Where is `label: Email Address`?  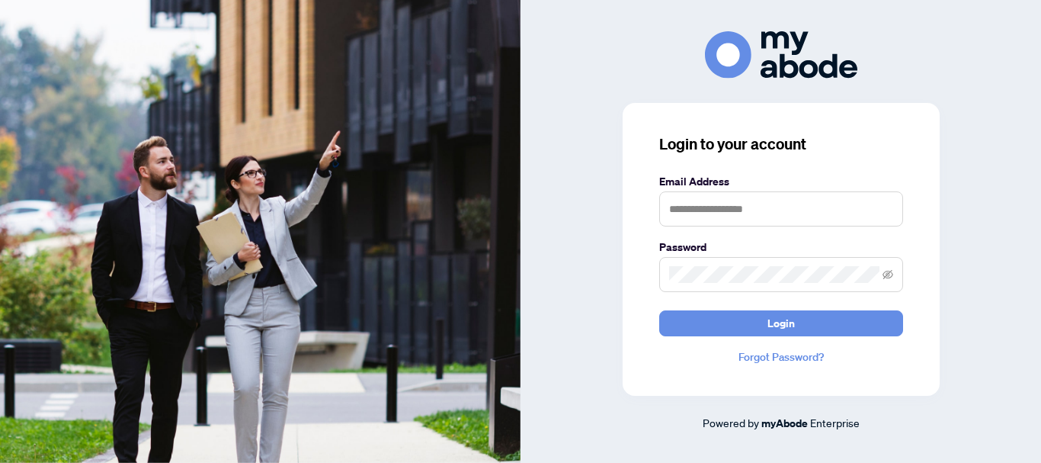
label: Email Address is located at coordinates (781, 181).